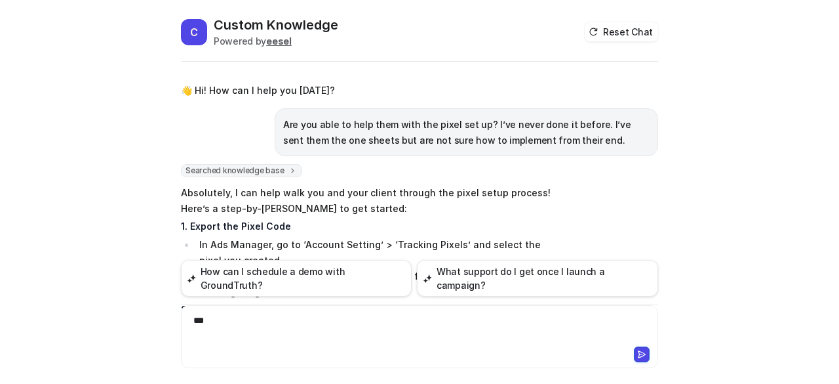 Image resolution: width=839 pixels, height=384 pixels. I want to click on button: Reset Chat, so click(622, 31).